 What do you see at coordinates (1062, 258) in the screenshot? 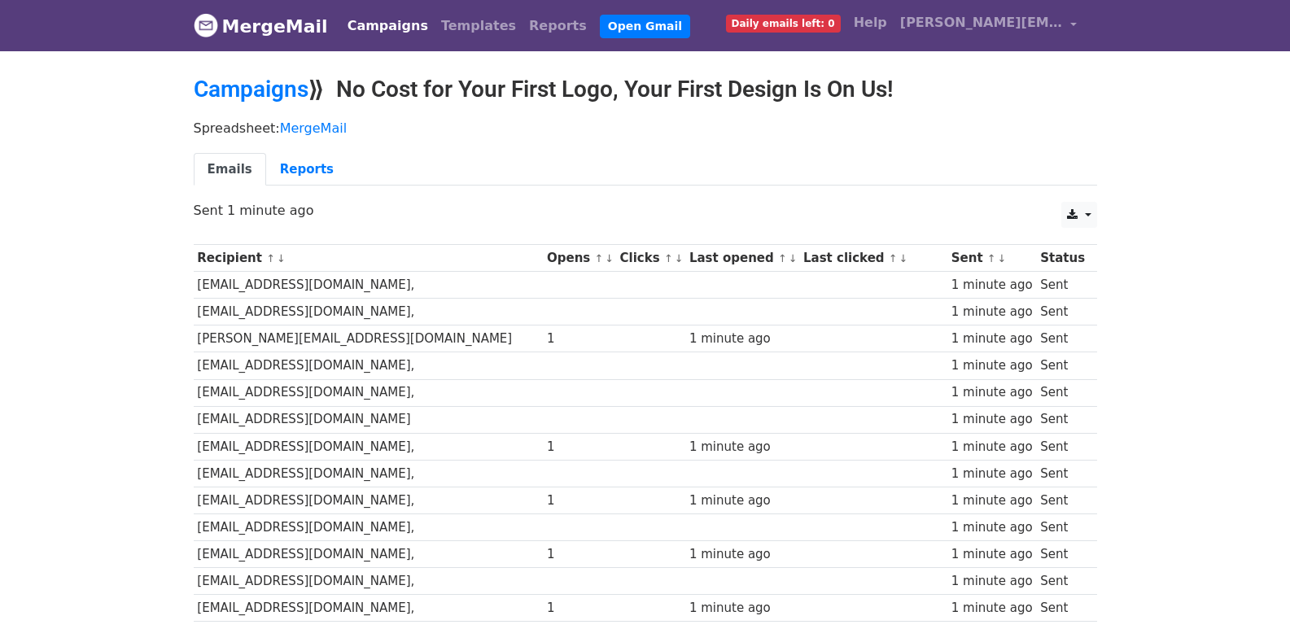
I see `th: Status` at bounding box center [1062, 258].